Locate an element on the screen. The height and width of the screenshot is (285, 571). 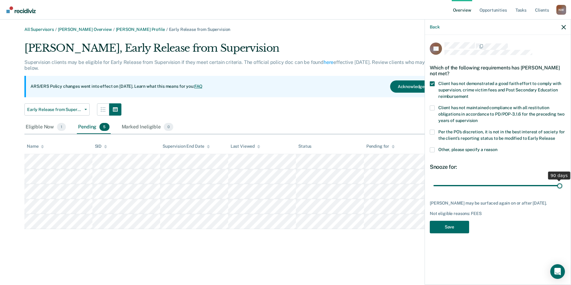
div: Name is located at coordinates (35, 146).